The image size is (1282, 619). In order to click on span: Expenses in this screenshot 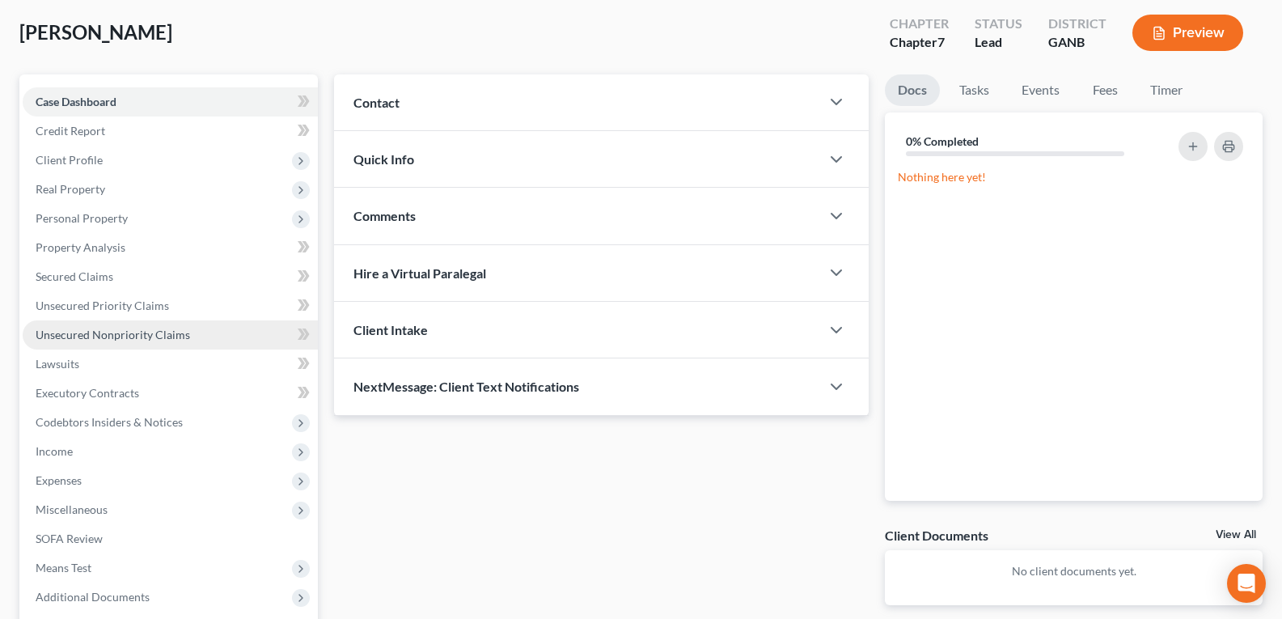, I will do `click(58, 479)`.